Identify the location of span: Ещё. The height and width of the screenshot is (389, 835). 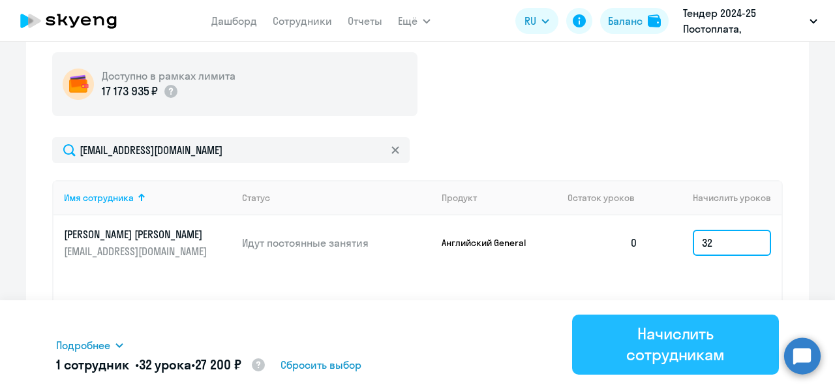
(408, 21).